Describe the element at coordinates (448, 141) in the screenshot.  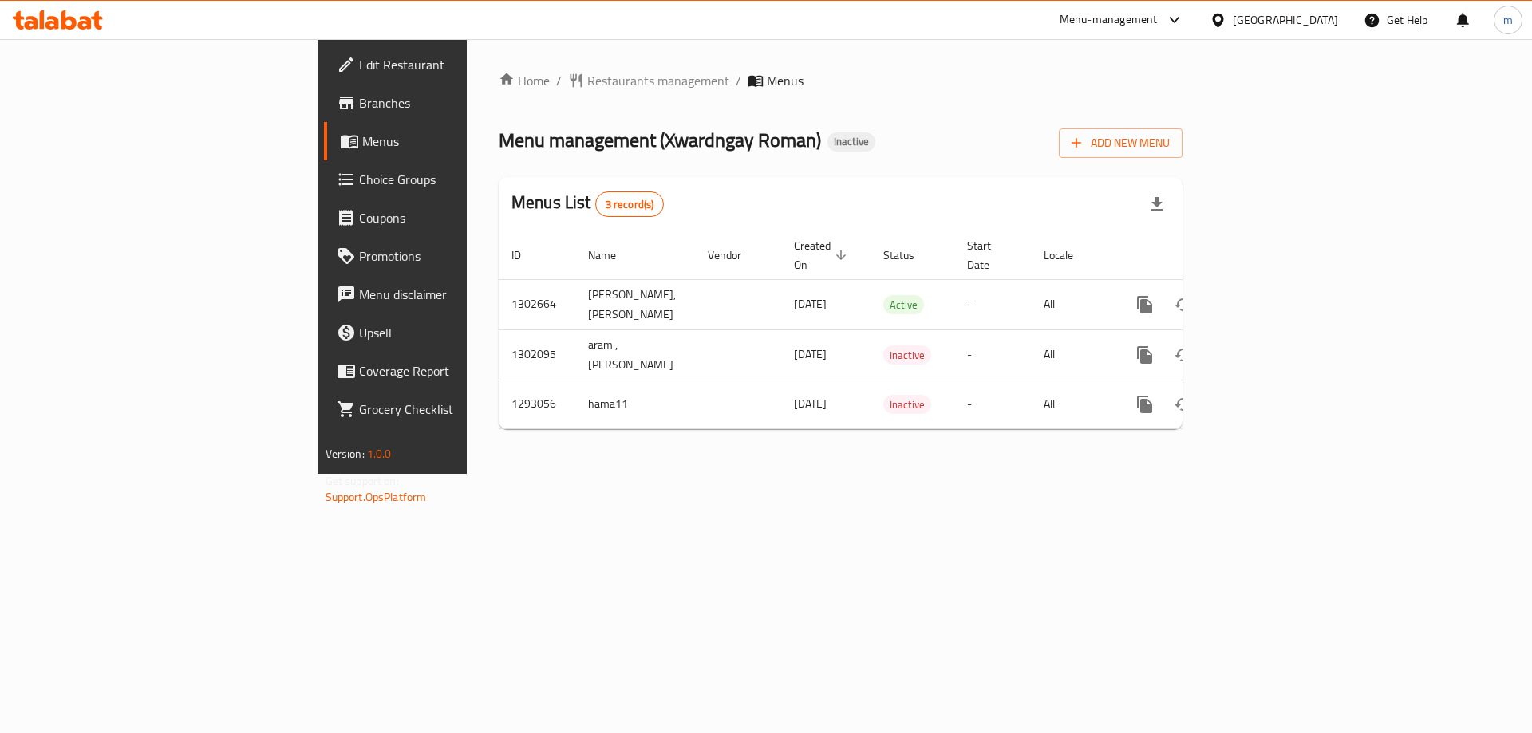
I see `a: Menus` at that location.